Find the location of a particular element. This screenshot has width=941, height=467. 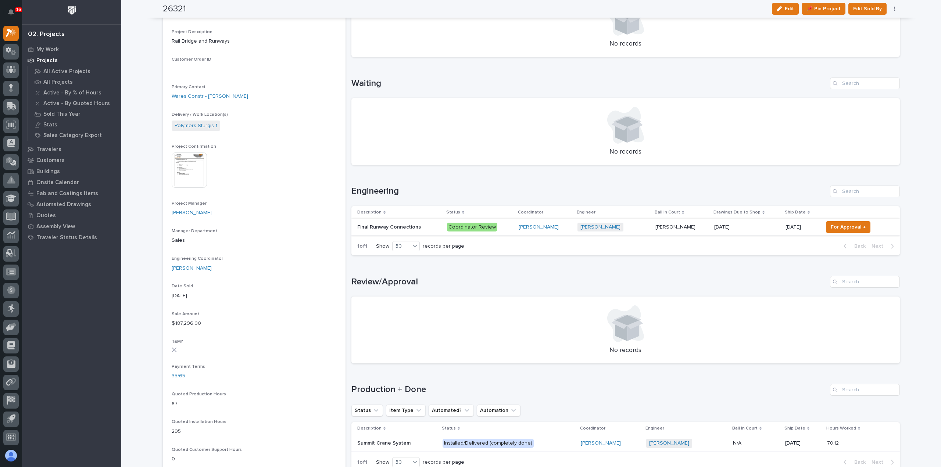

p: All Projects is located at coordinates (58, 82).